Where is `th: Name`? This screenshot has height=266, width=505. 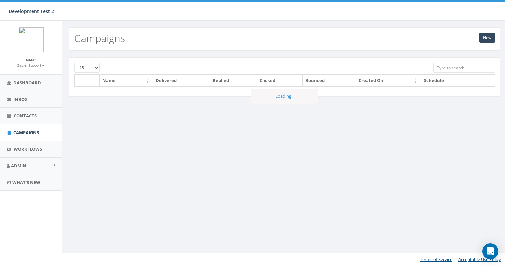 th: Name is located at coordinates (126, 80).